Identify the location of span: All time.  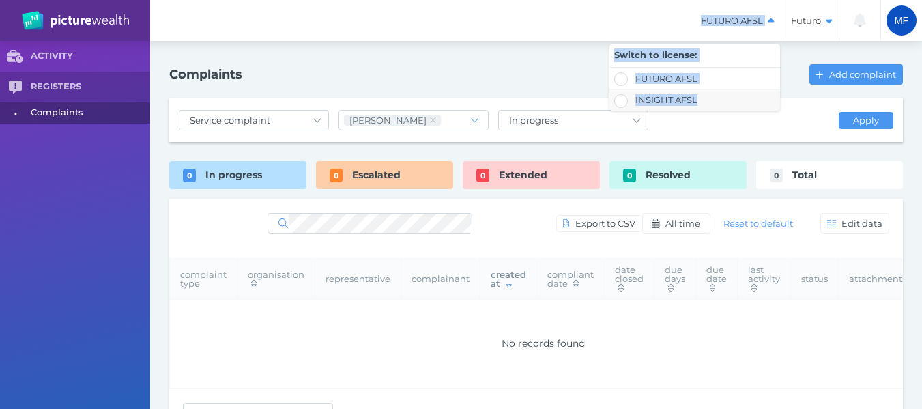
(684, 223).